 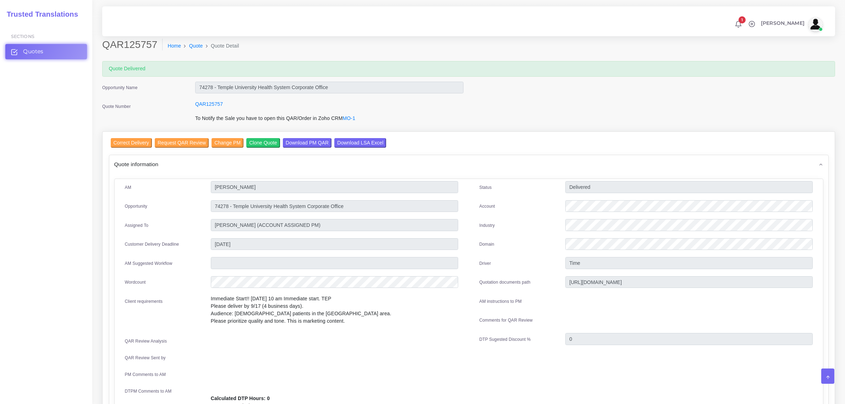 What do you see at coordinates (263, 143) in the screenshot?
I see `input: Clone Quote` at bounding box center [263, 143].